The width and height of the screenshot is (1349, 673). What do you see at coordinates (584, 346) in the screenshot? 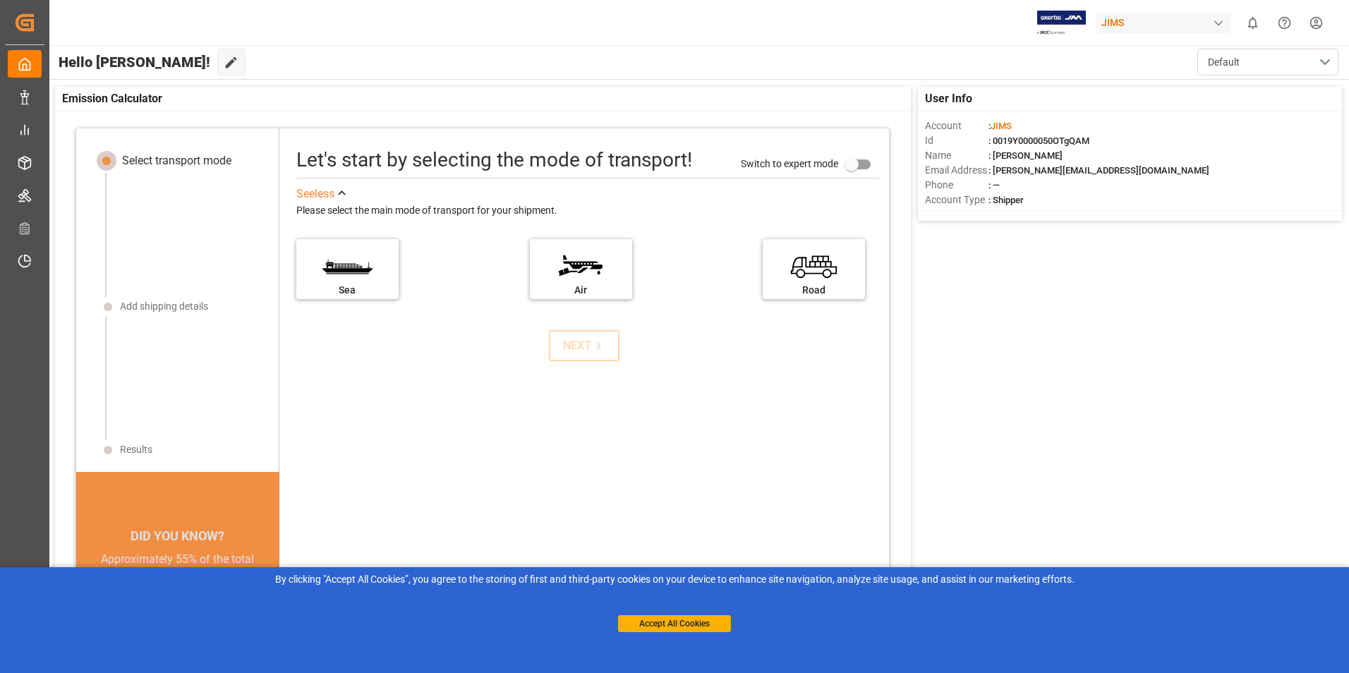
I see `div: NEXT` at bounding box center [584, 346].